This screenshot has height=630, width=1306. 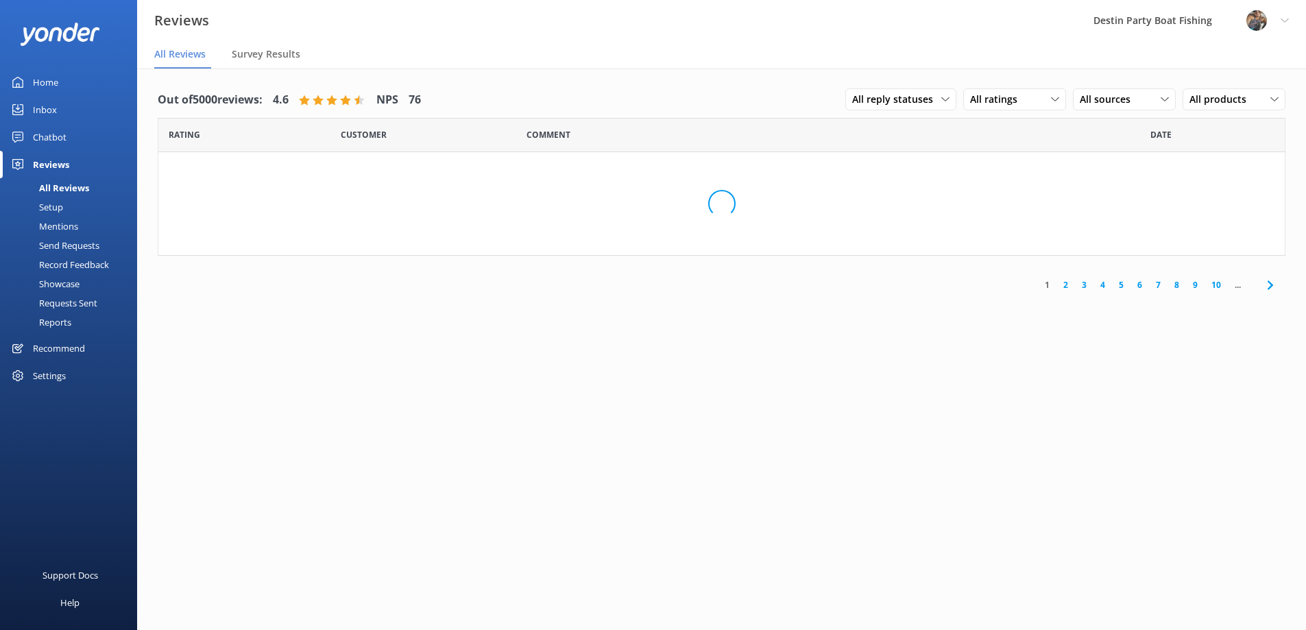 What do you see at coordinates (1102, 284) in the screenshot?
I see `a: 4` at bounding box center [1102, 284].